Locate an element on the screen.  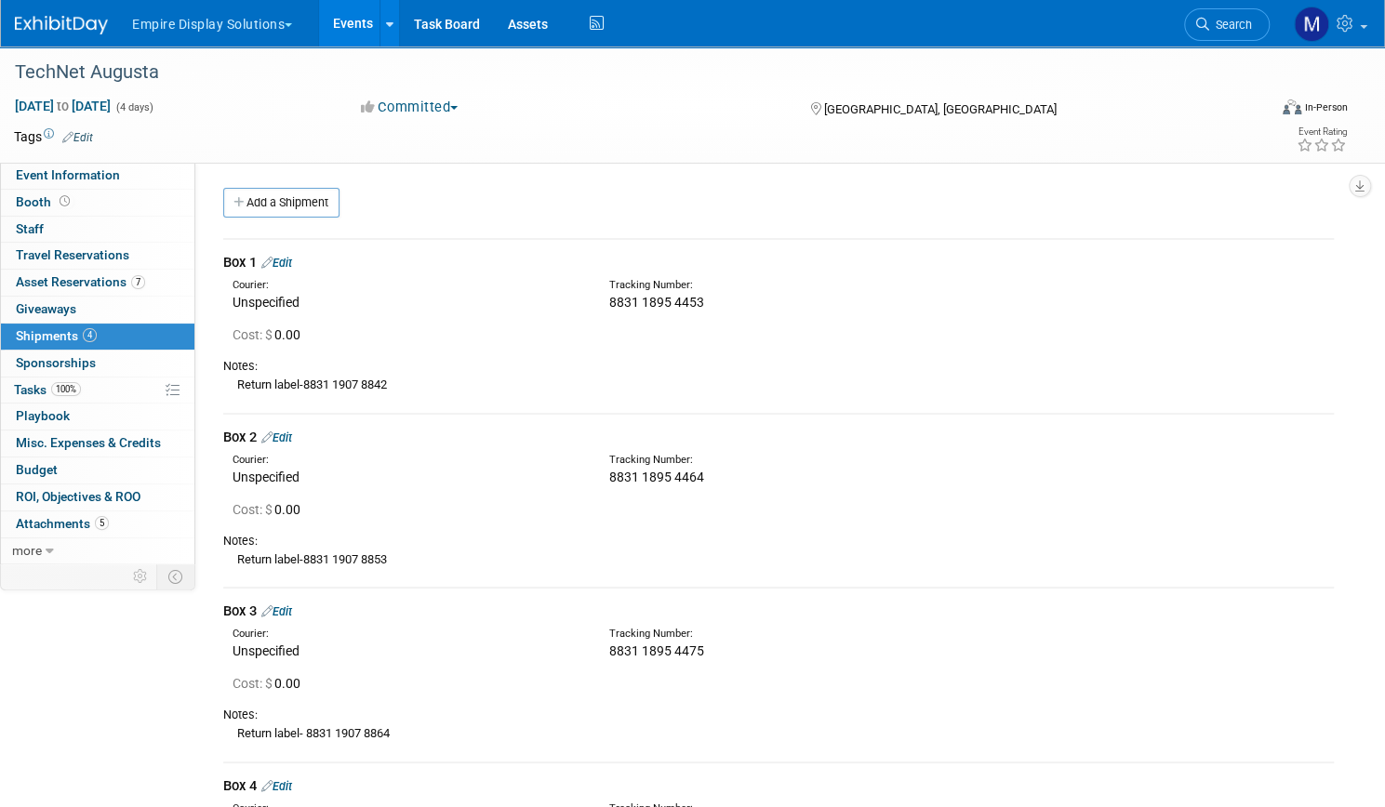
span: Sponsorships is located at coordinates (56, 363).